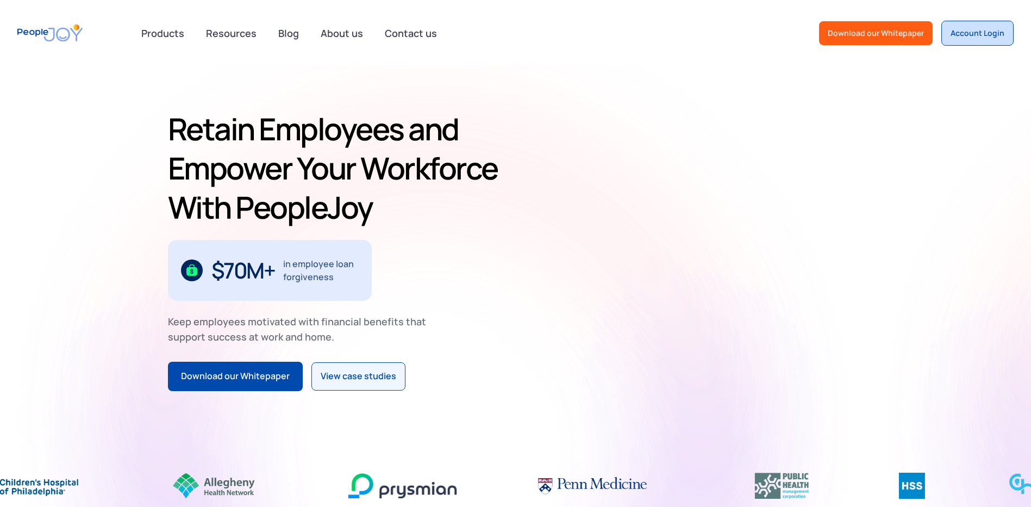 This screenshot has width=1031, height=507. What do you see at coordinates (163, 33) in the screenshot?
I see `div: Products` at bounding box center [163, 33].